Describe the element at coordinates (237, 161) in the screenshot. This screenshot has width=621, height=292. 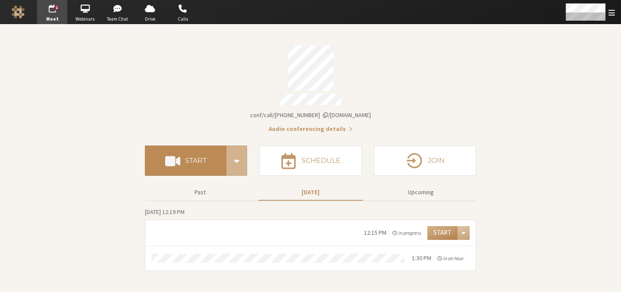
I see `div: Start conference options` at that location.